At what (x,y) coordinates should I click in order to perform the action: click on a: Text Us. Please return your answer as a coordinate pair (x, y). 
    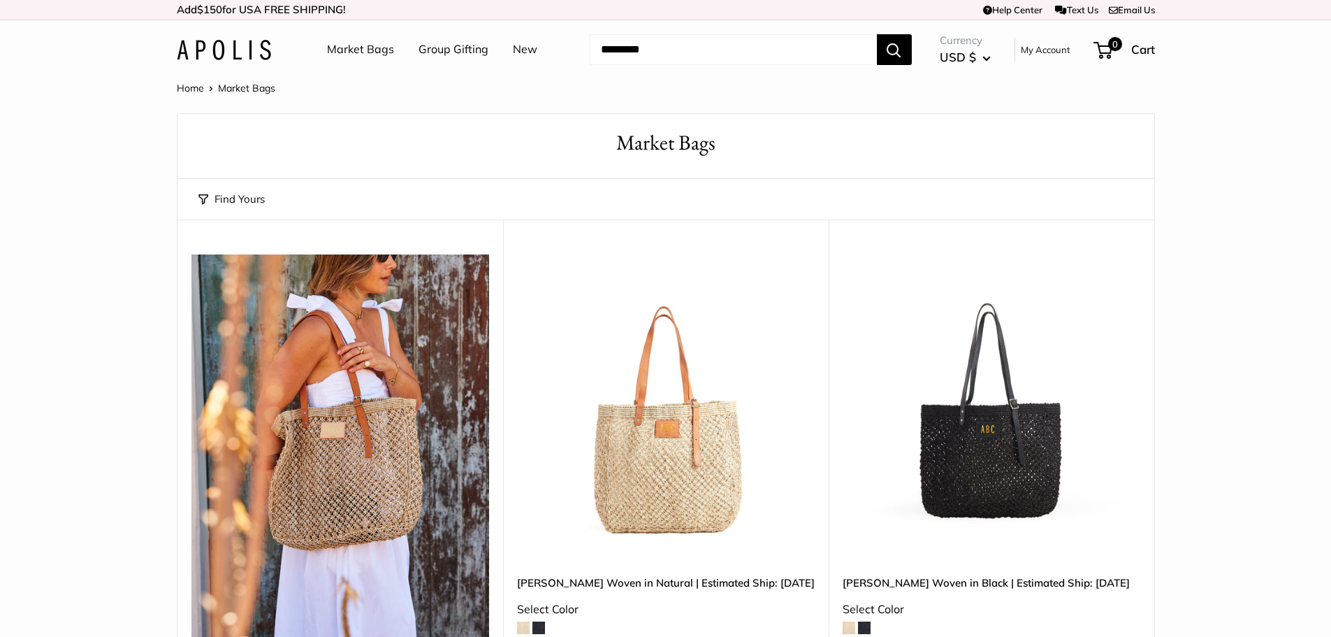
    Looking at the image, I should click on (1076, 10).